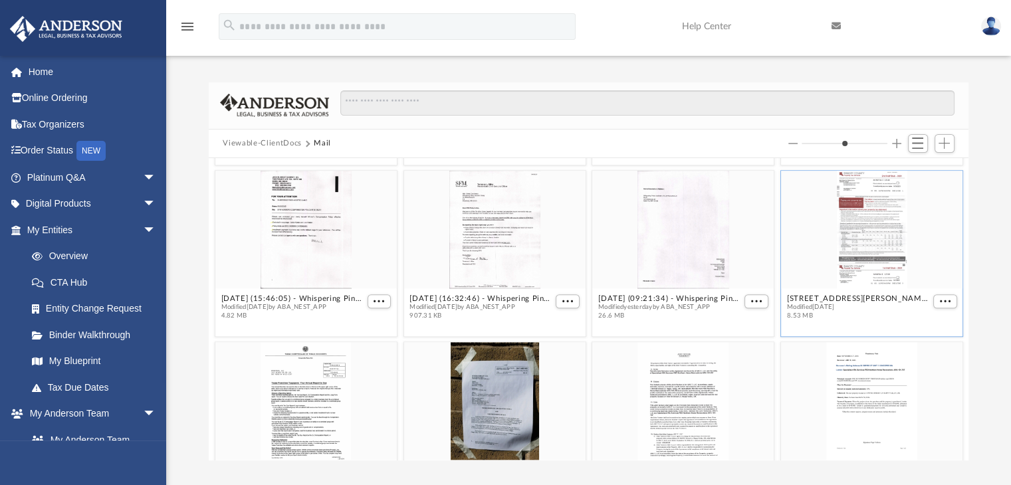 This screenshot has height=485, width=1011. What do you see at coordinates (844, 144) in the screenshot?
I see `input: Column size` at bounding box center [844, 144].